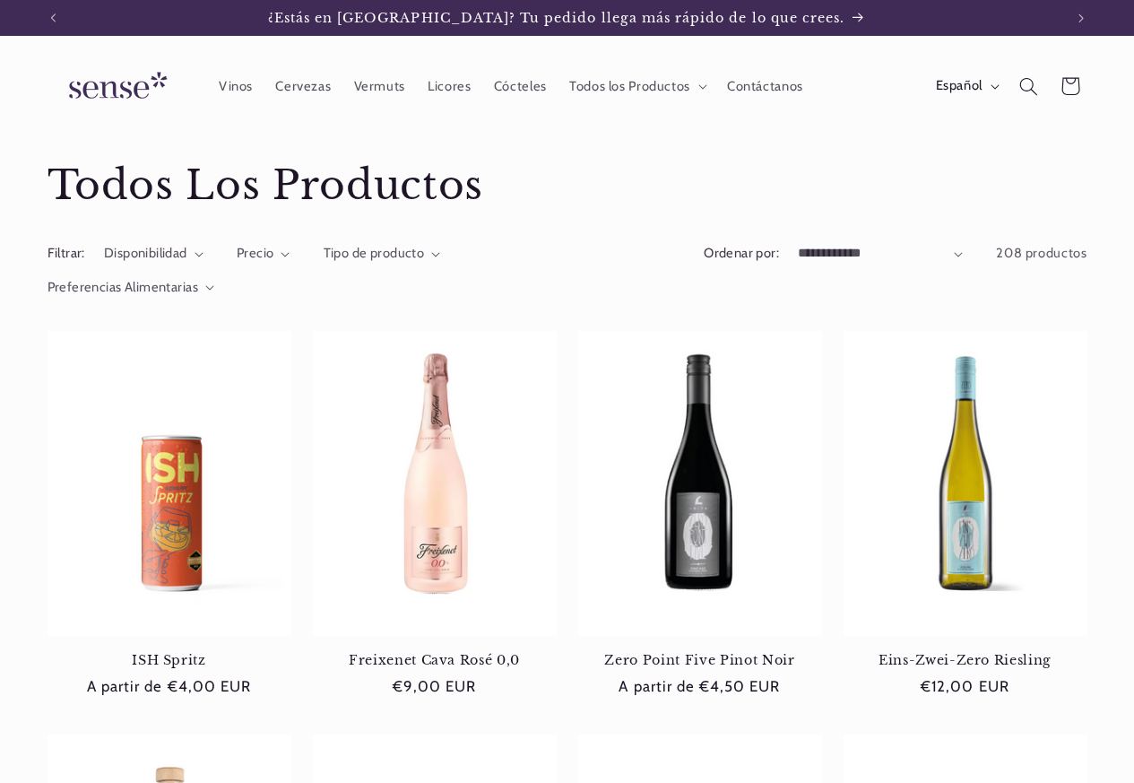  I want to click on summary: Todos los Productos, so click(636, 86).